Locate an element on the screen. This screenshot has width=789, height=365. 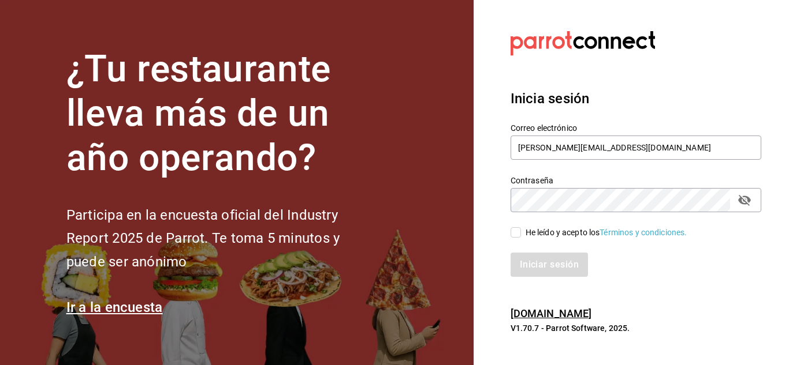
h1: ¿Tu restaurante lleva más de un año operando? is located at coordinates (222, 114).